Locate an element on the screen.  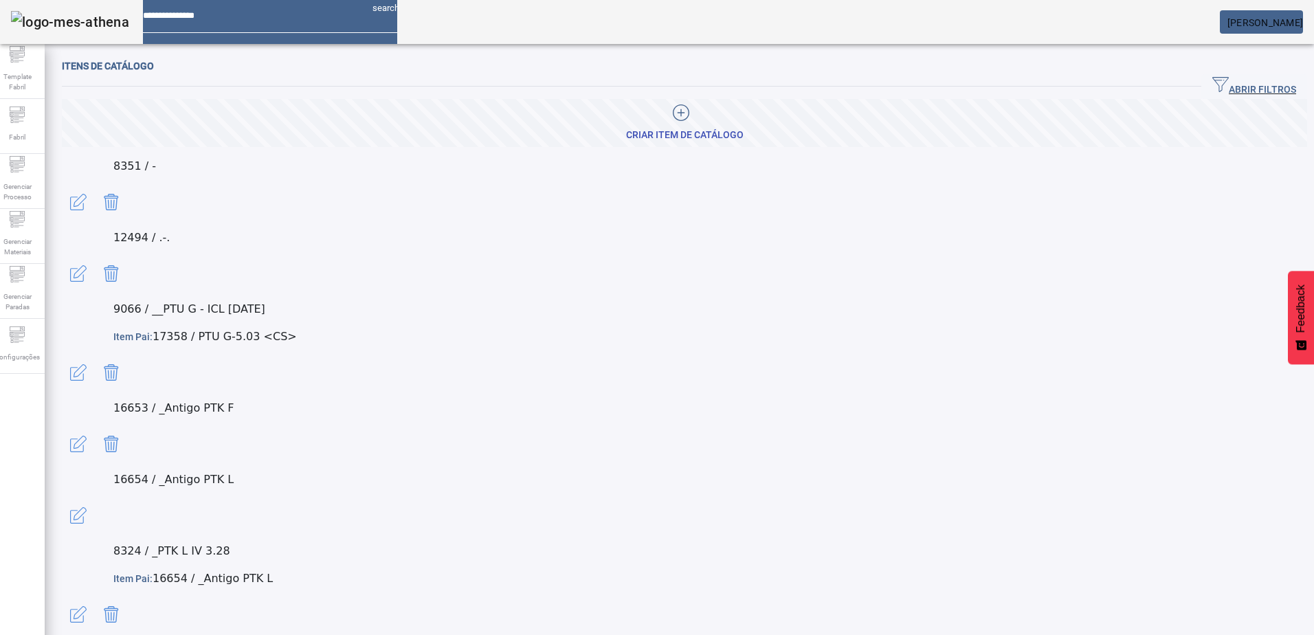
span: Feedback is located at coordinates (1301, 309).